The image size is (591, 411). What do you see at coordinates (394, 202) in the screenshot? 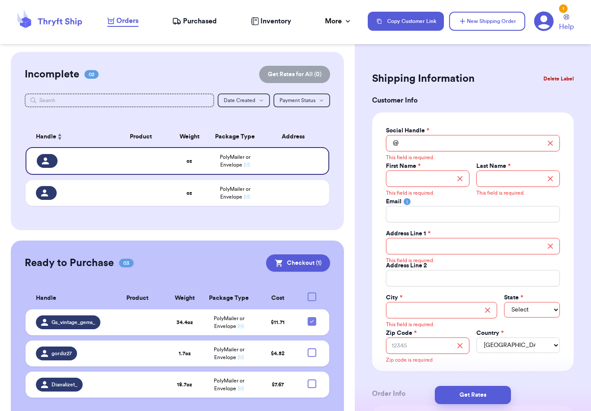
I see `label: Email` at bounding box center [394, 202].